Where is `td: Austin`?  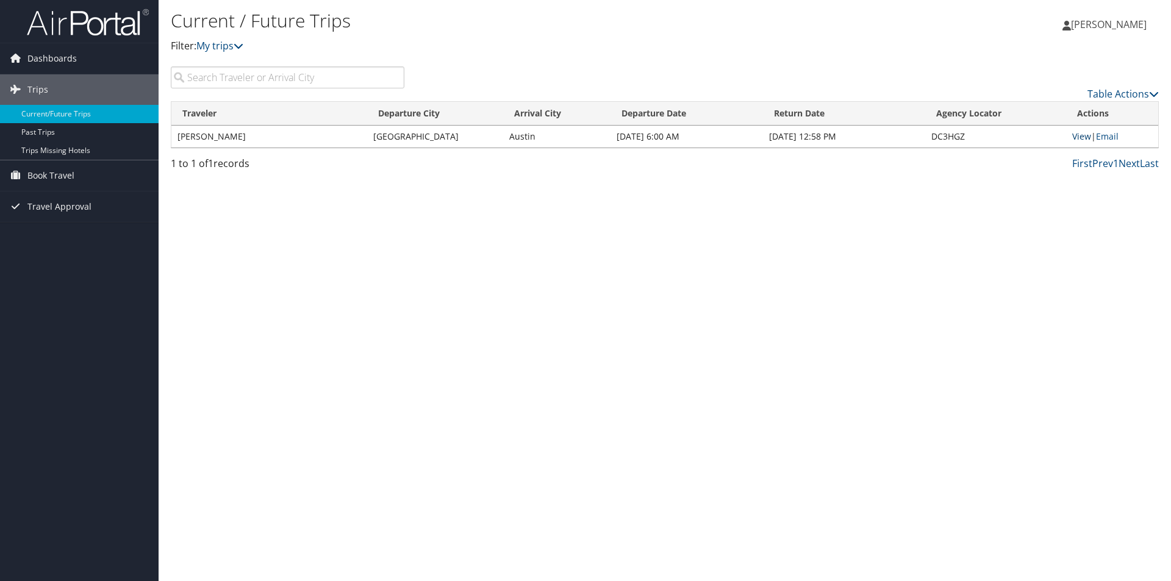
td: Austin is located at coordinates (557, 137).